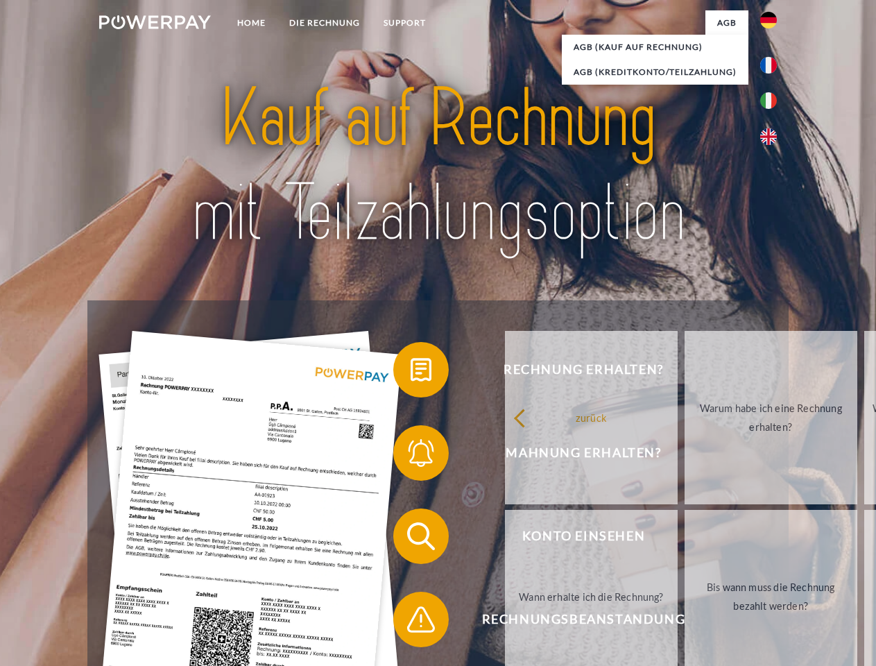  Describe the element at coordinates (591, 595) in the screenshot. I see `div: Wann erhalte ich die Rechnung?` at that location.